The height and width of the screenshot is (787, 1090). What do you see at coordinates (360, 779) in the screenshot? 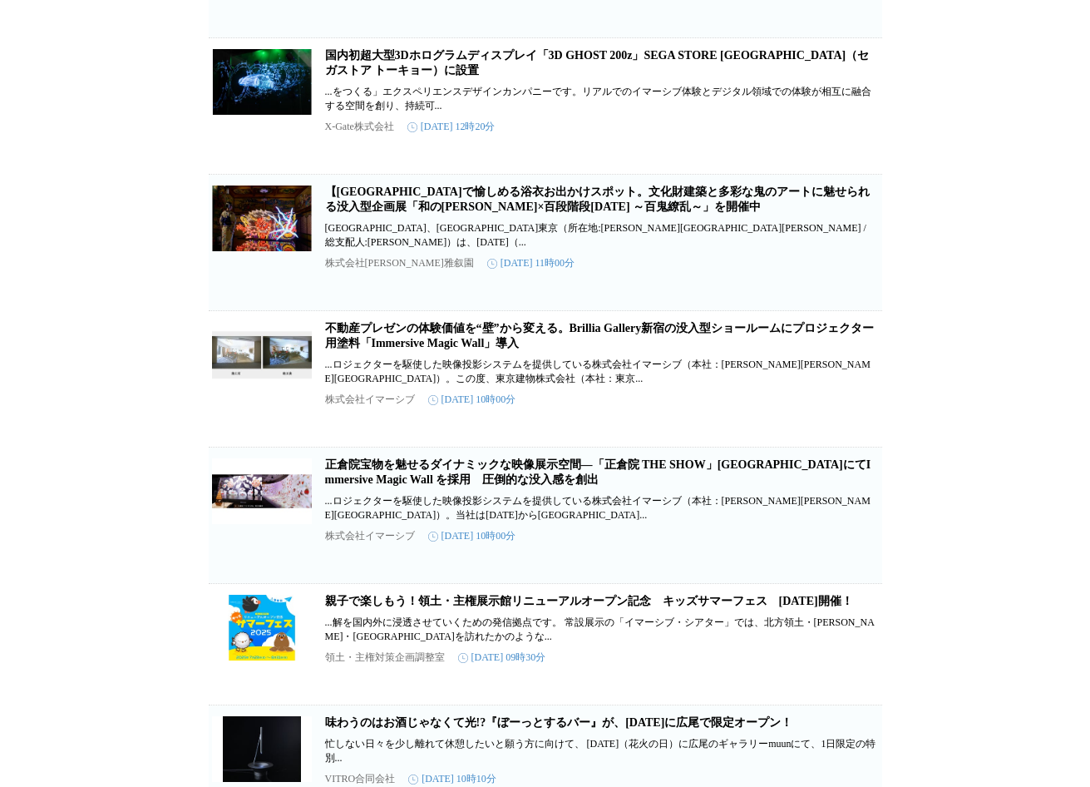
I see `p: VITRO合同会社` at bounding box center [360, 779].